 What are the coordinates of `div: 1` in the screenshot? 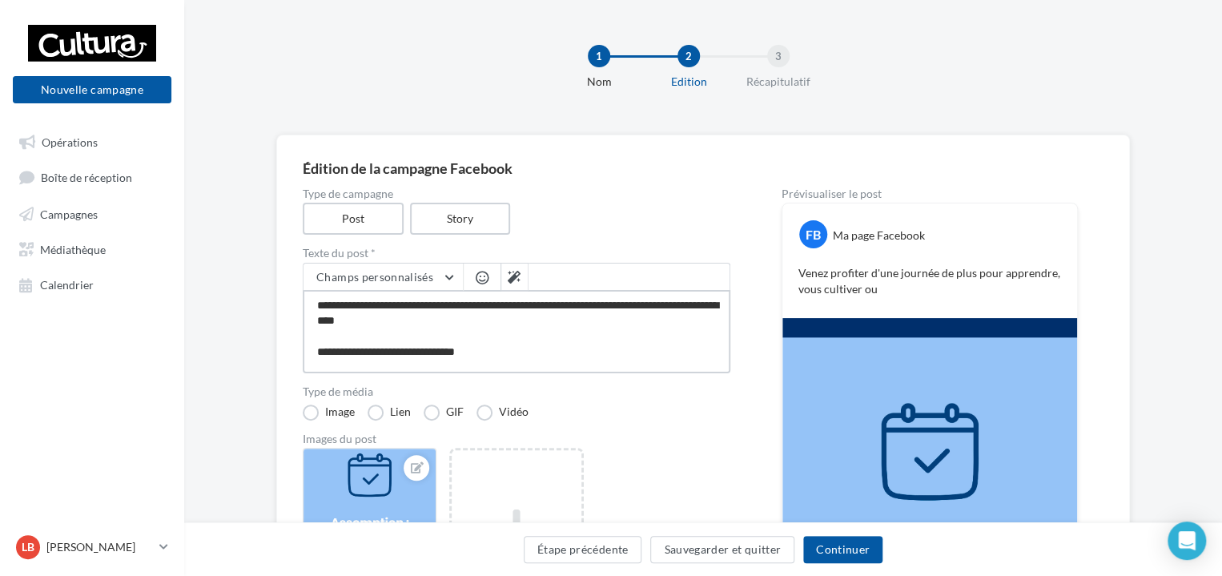 It's located at (599, 56).